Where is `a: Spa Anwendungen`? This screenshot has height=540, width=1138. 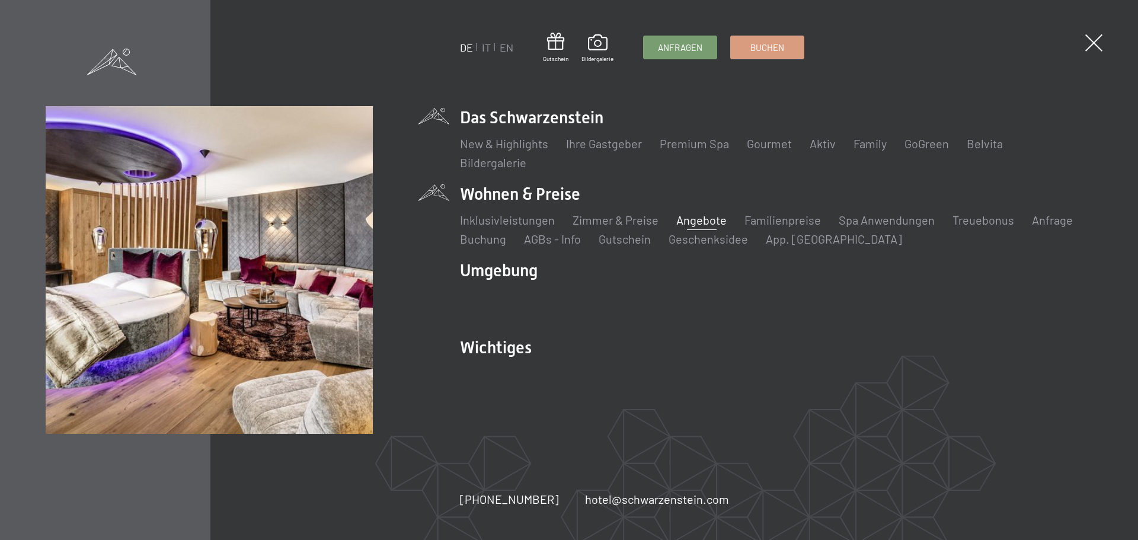 a: Spa Anwendungen is located at coordinates (887, 220).